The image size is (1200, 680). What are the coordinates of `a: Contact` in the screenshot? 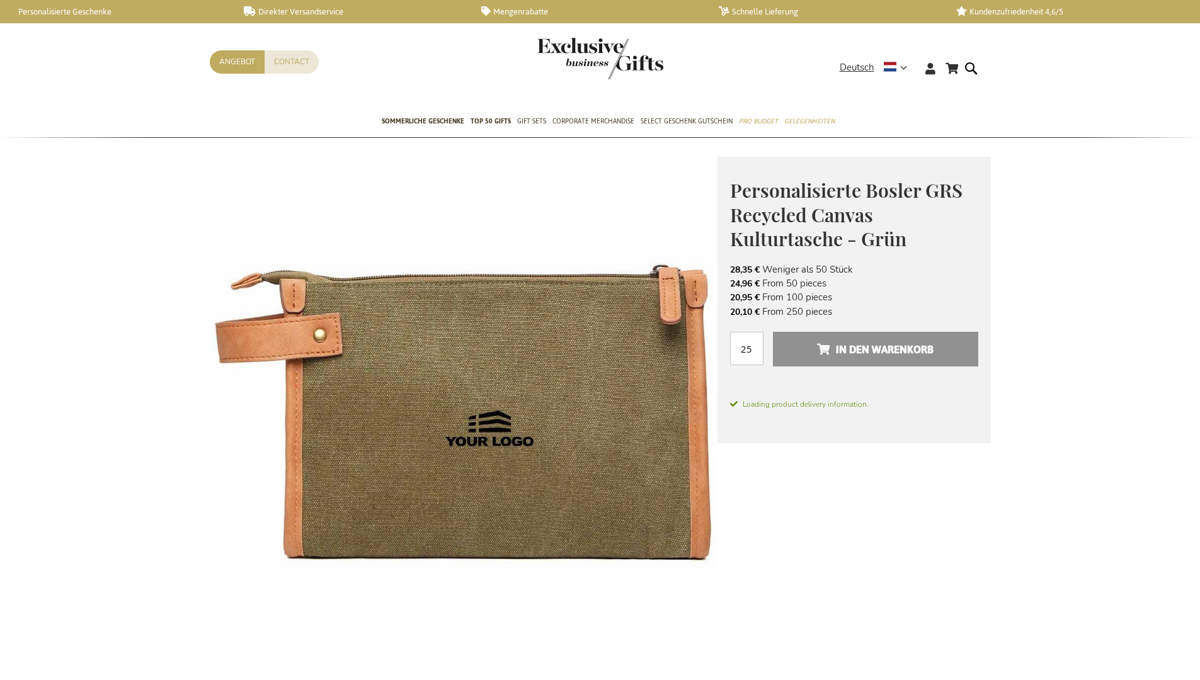 It's located at (292, 62).